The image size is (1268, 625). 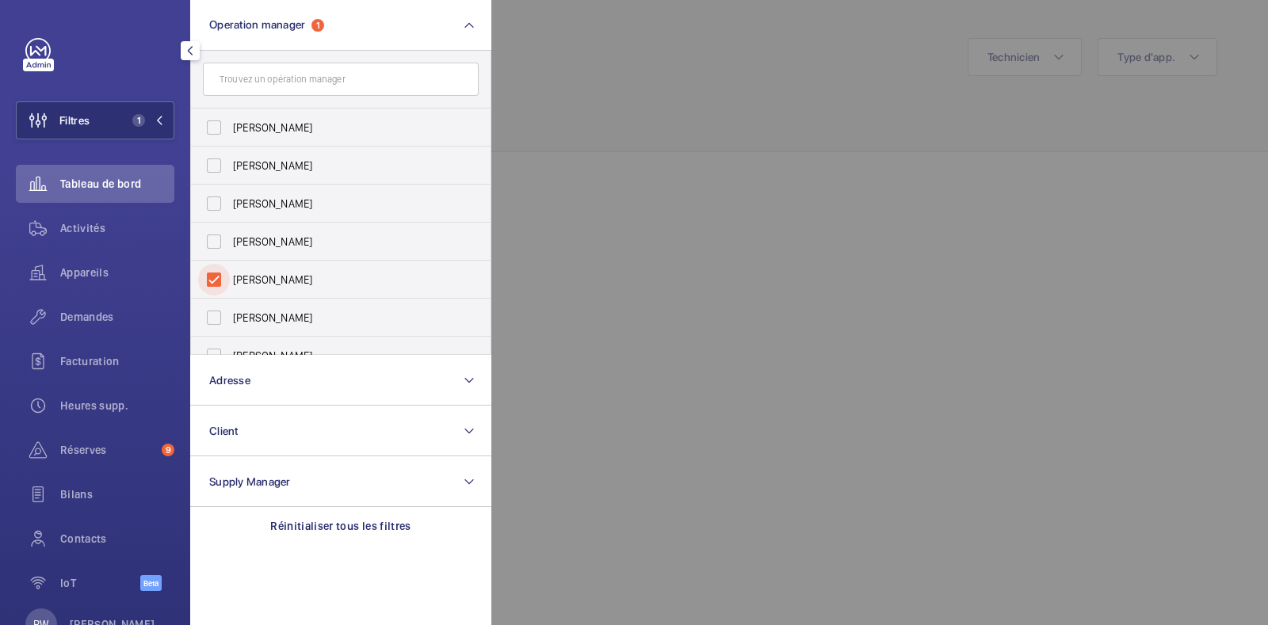 What do you see at coordinates (75, 120) in the screenshot?
I see `span: Filtres` at bounding box center [75, 120].